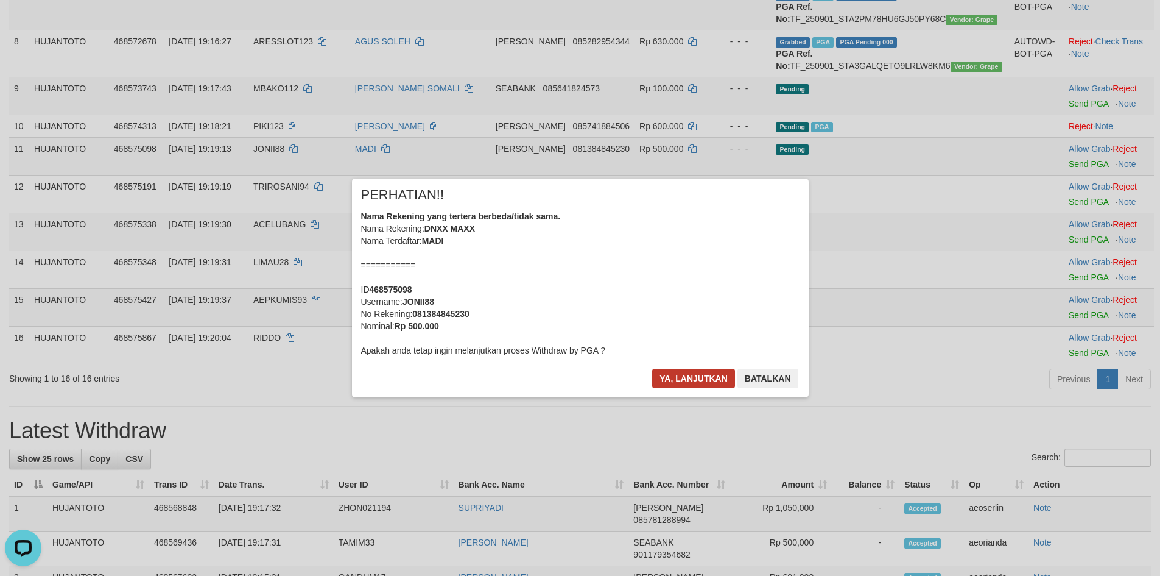 This screenshot has height=576, width=1160. What do you see at coordinates (440, 314) in the screenshot?
I see `b: 081384845230` at bounding box center [440, 314].